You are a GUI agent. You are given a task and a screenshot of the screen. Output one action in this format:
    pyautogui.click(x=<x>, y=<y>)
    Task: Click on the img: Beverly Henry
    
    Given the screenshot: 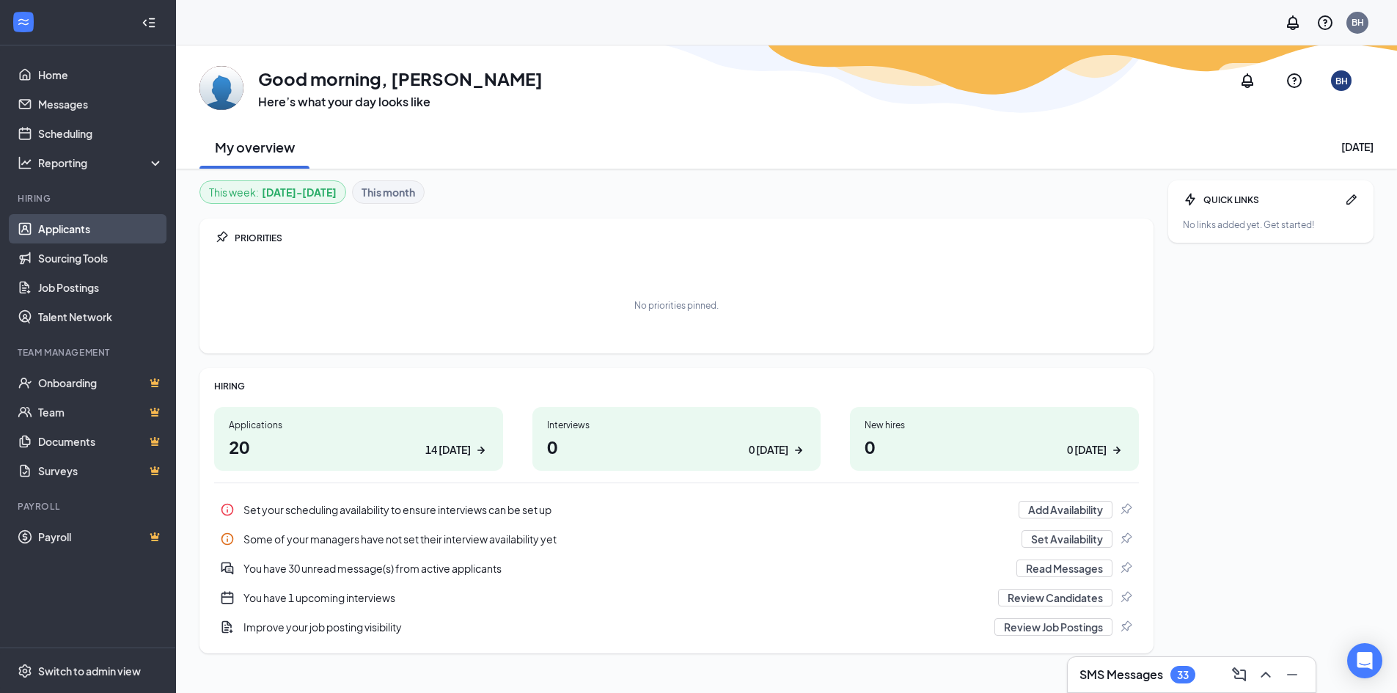 What is the action you would take?
    pyautogui.click(x=221, y=88)
    